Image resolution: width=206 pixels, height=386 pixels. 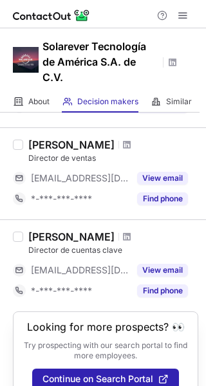 What do you see at coordinates (107, 102) in the screenshot?
I see `span: Decision makers` at bounding box center [107, 102].